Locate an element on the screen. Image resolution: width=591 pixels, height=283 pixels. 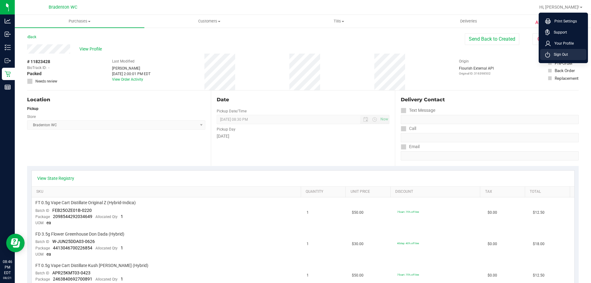
label: Pickup Date/Time is located at coordinates (231, 111).